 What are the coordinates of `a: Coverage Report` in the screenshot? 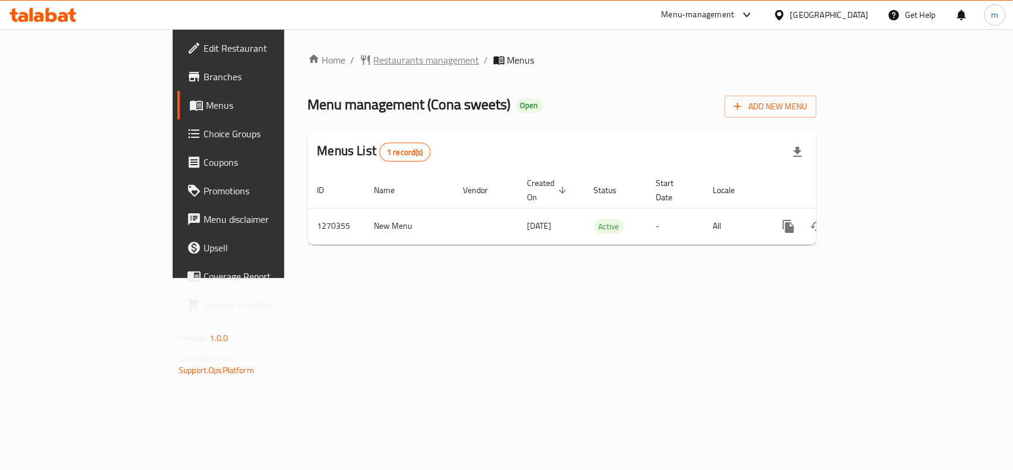 It's located at (259, 276).